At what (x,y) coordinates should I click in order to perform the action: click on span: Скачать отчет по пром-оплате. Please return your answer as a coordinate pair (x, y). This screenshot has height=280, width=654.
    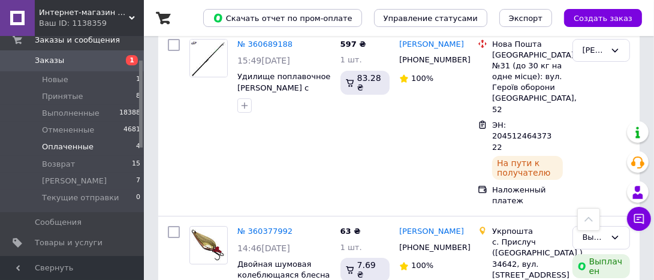
    Looking at the image, I should click on (282, 18).